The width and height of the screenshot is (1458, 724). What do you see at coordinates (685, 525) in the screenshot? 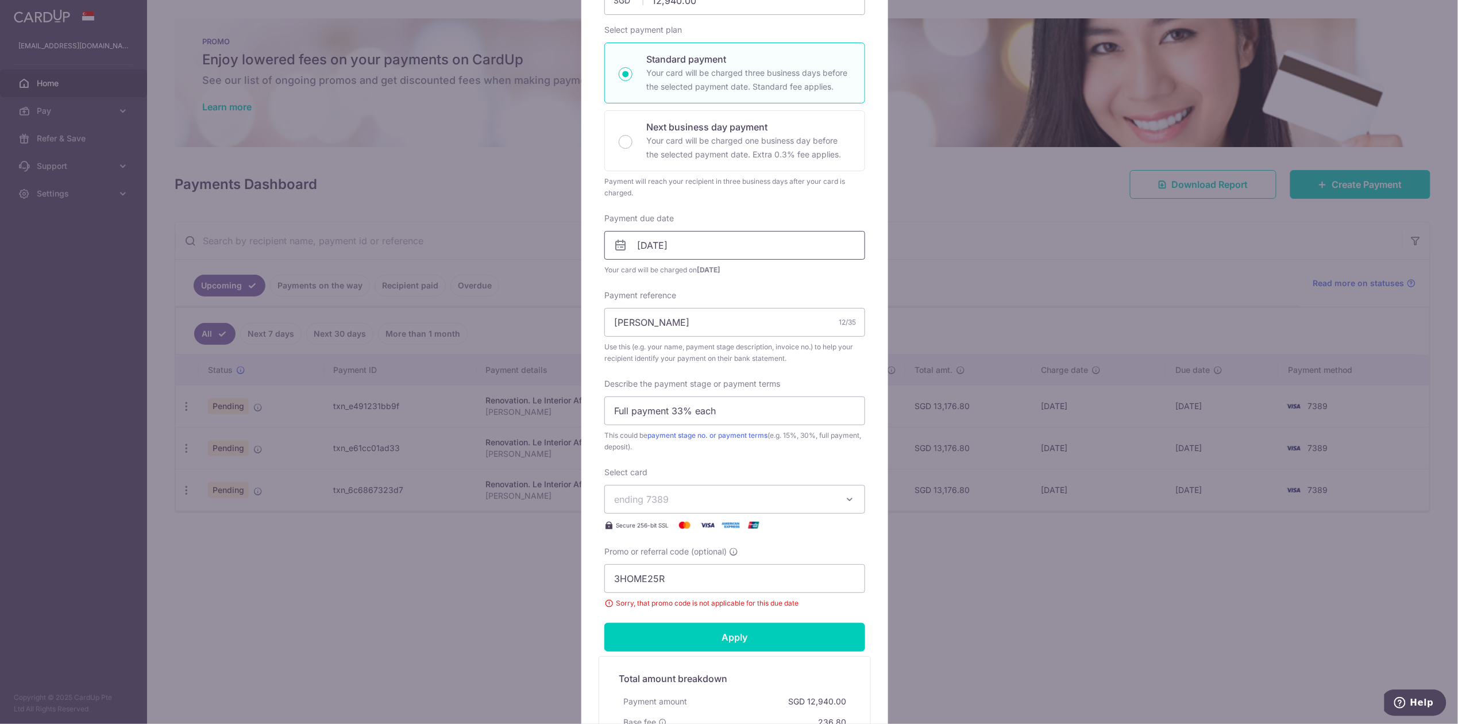
I see `img: Mastercard` at bounding box center [685, 525].